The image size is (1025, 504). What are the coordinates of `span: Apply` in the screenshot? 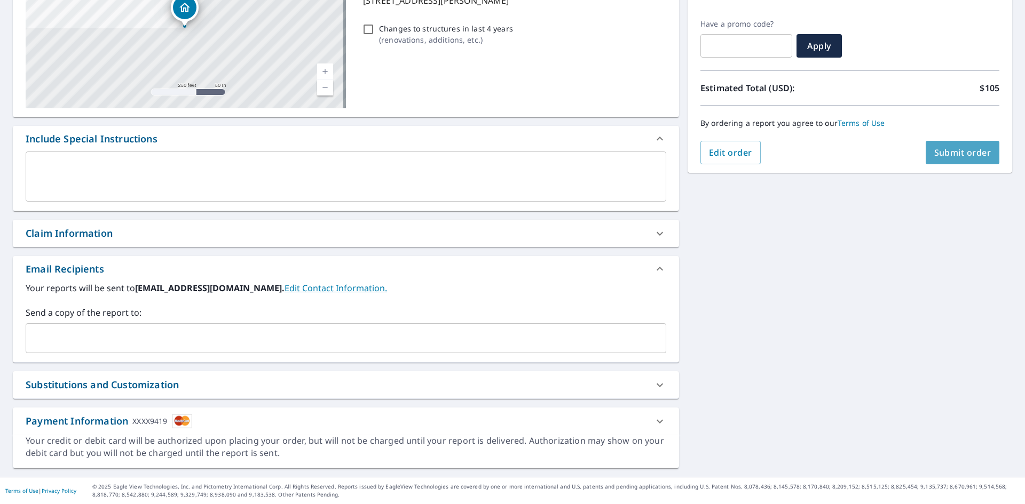 It's located at (819, 46).